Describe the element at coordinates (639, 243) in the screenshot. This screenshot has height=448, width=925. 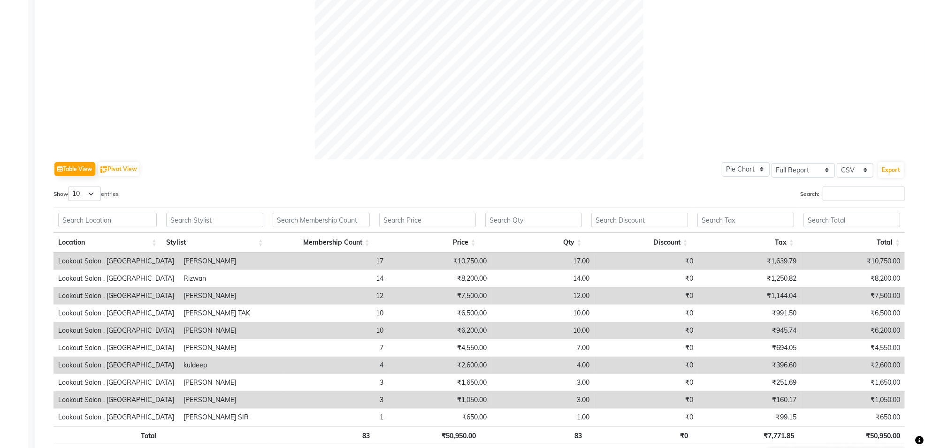
I see `th: Discount: activate to sort column ascending` at that location.